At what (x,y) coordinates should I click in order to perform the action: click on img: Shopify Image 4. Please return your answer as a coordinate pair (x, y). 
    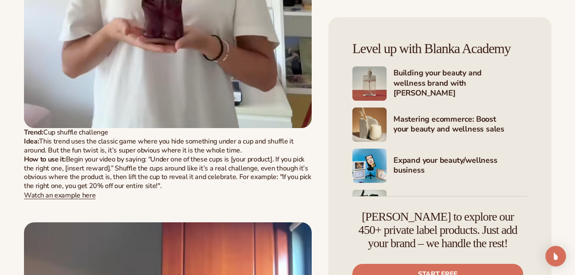
    Looking at the image, I should click on (370, 125).